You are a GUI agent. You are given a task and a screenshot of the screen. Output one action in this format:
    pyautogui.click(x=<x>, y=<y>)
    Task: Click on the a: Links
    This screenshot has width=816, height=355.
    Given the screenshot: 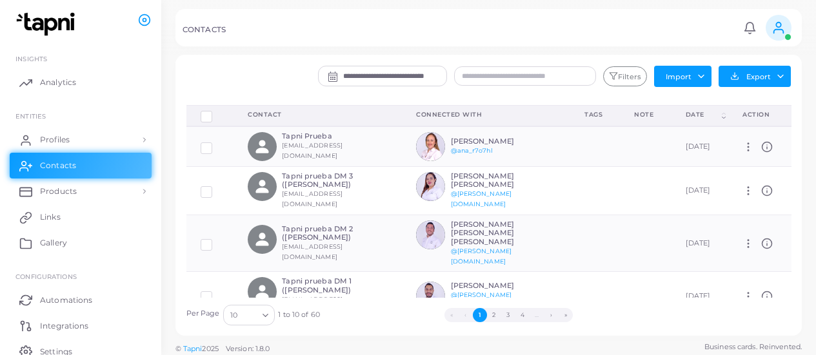 What is the action you would take?
    pyautogui.click(x=81, y=217)
    